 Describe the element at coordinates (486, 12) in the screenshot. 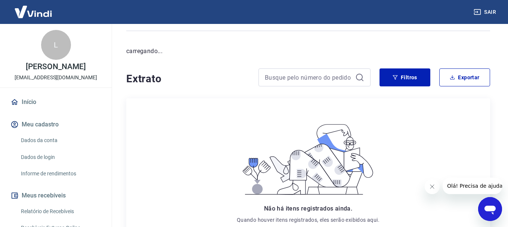

I see `button: Sair` at that location.